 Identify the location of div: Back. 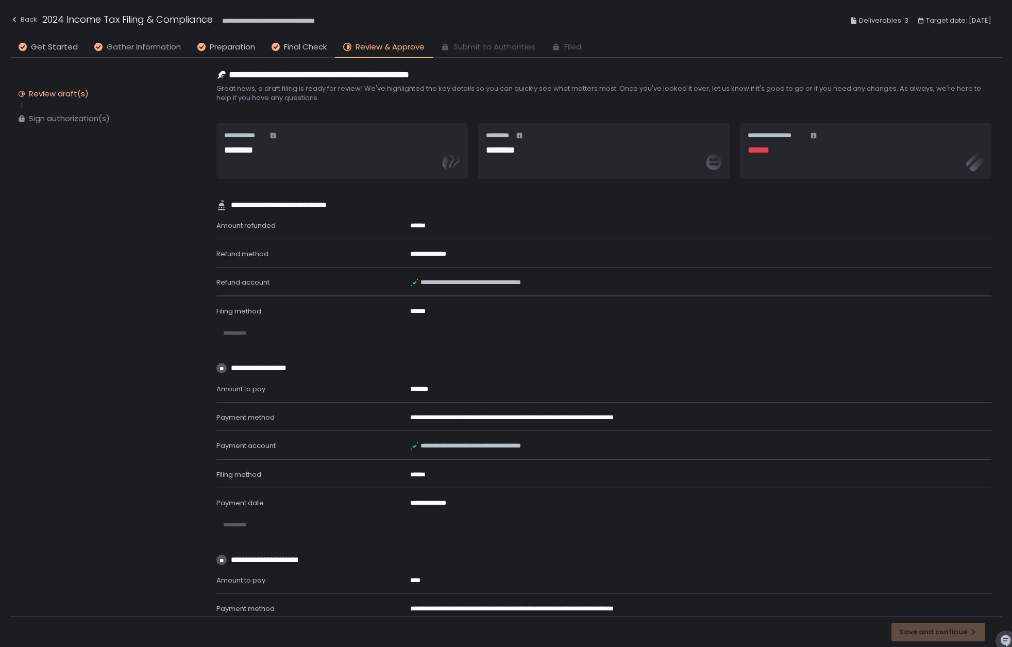
(24, 20).